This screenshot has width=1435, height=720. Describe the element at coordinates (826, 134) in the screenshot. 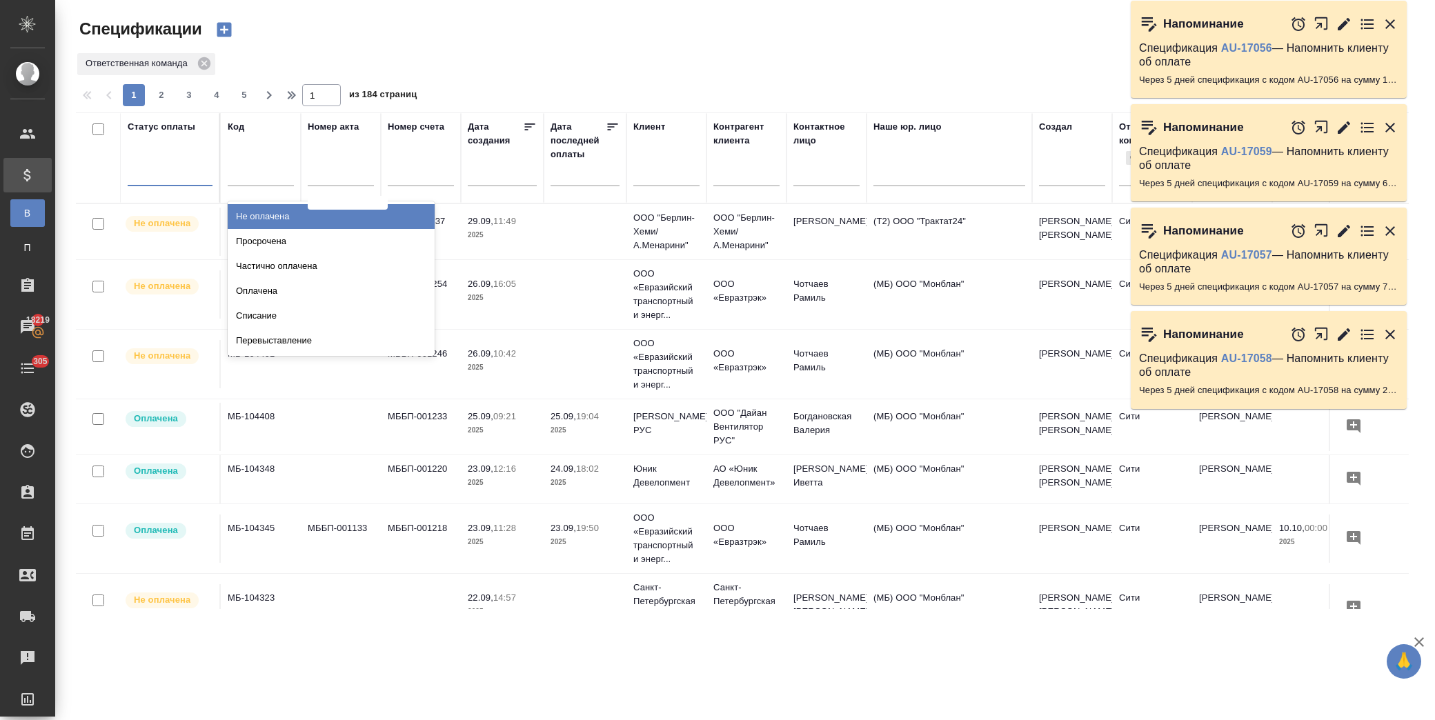

I see `div: Контактное лицо` at that location.